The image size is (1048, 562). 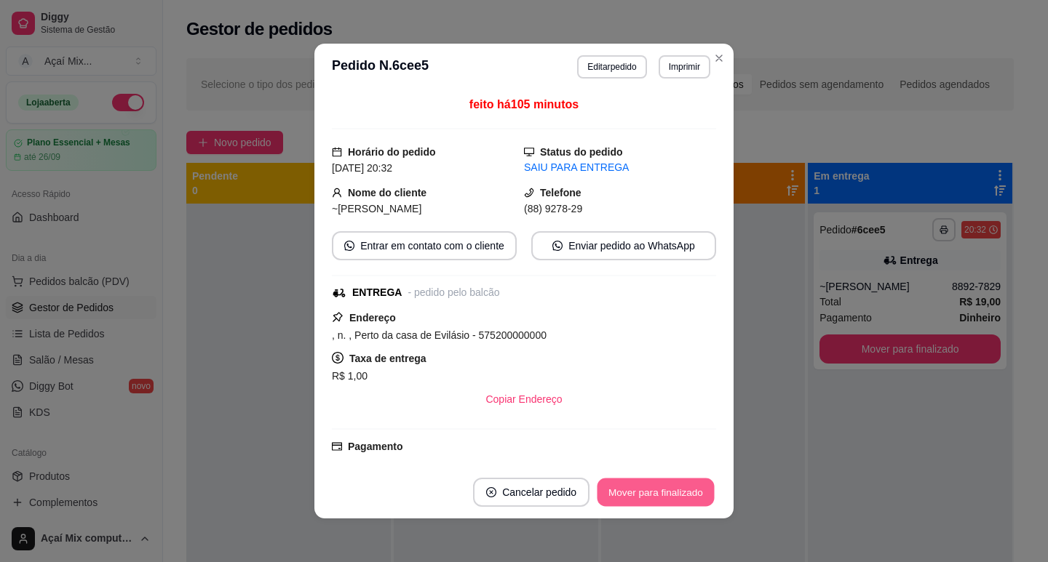 I want to click on div: SAIU PARA ENTREGA, so click(x=620, y=167).